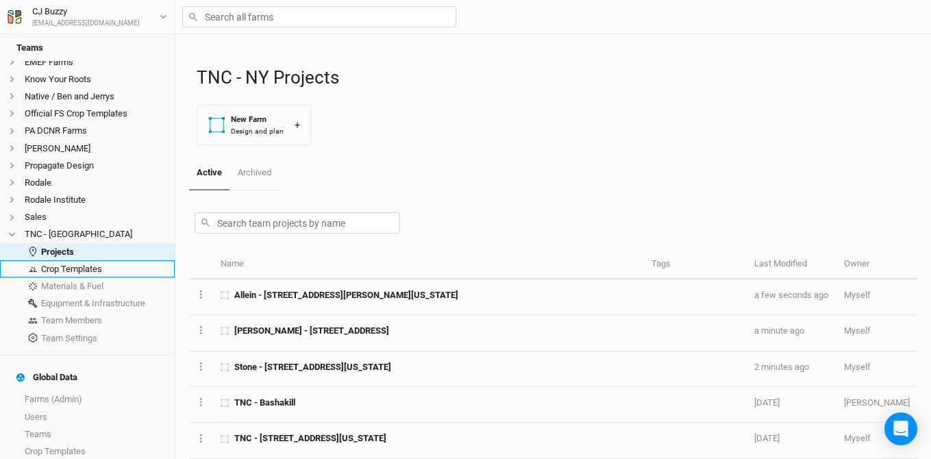 Image resolution: width=931 pixels, height=459 pixels. What do you see at coordinates (254, 125) in the screenshot?
I see `button: New FarmDesign and plan+` at bounding box center [254, 125].